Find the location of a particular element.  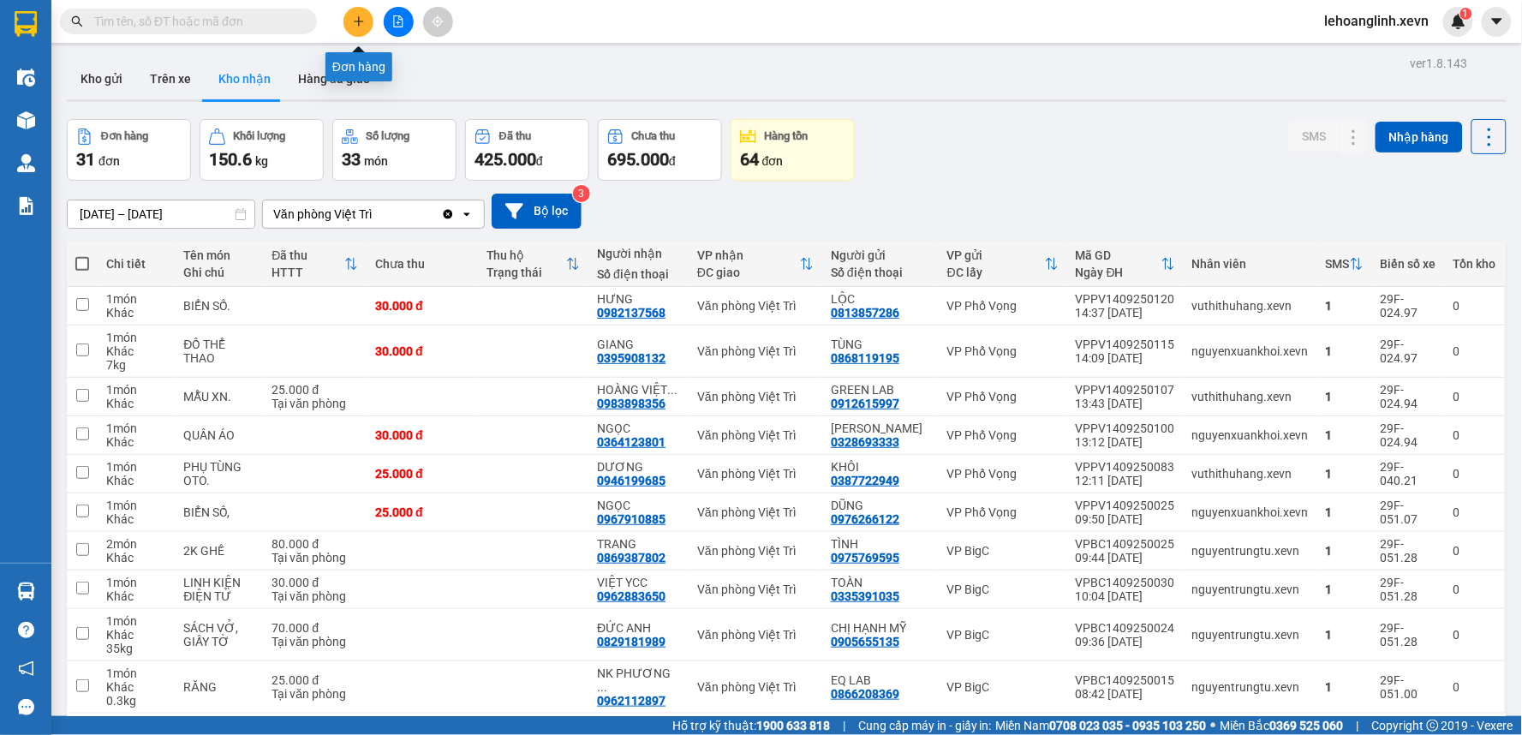

strong: 0369 525 060 is located at coordinates (1307, 725).